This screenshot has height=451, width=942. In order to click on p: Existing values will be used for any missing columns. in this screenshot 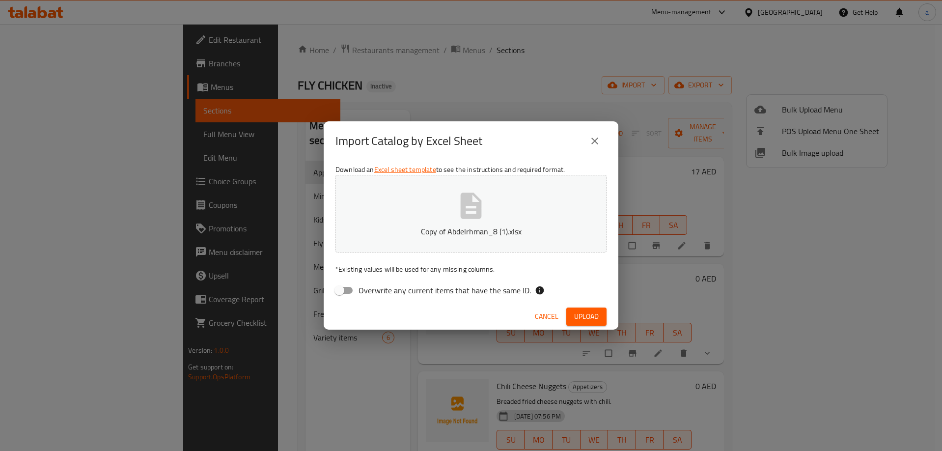, I will do `click(471, 269)`.